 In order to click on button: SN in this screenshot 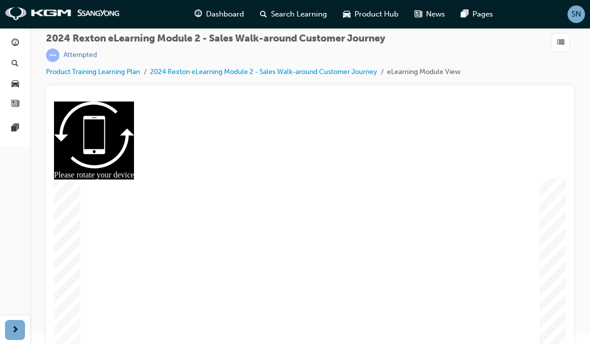, I will do `click(576, 14)`.